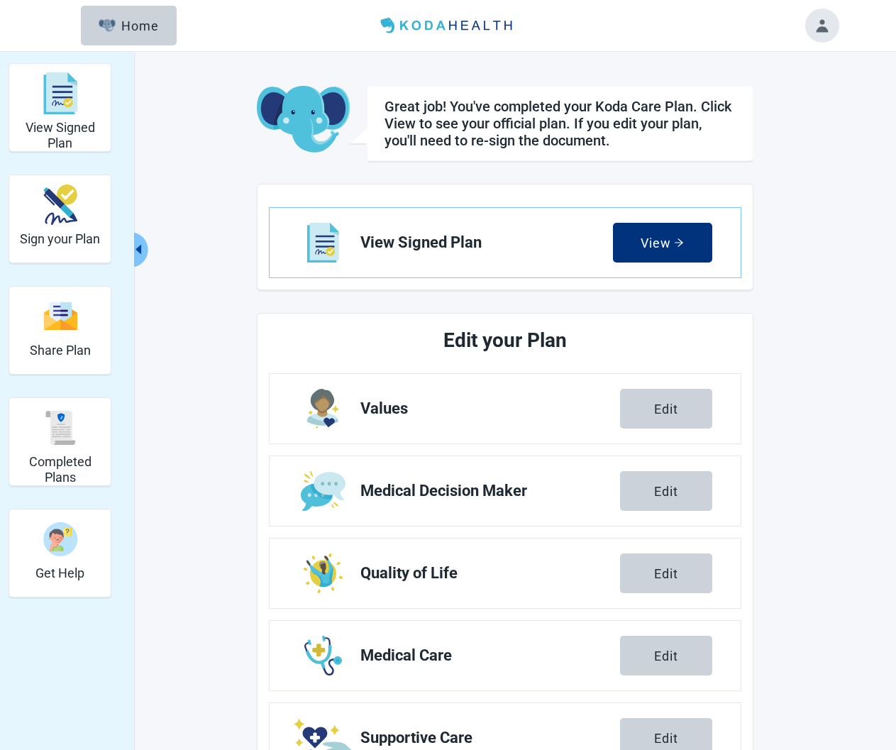 The width and height of the screenshot is (896, 750). I want to click on span: arrow-right, so click(679, 243).